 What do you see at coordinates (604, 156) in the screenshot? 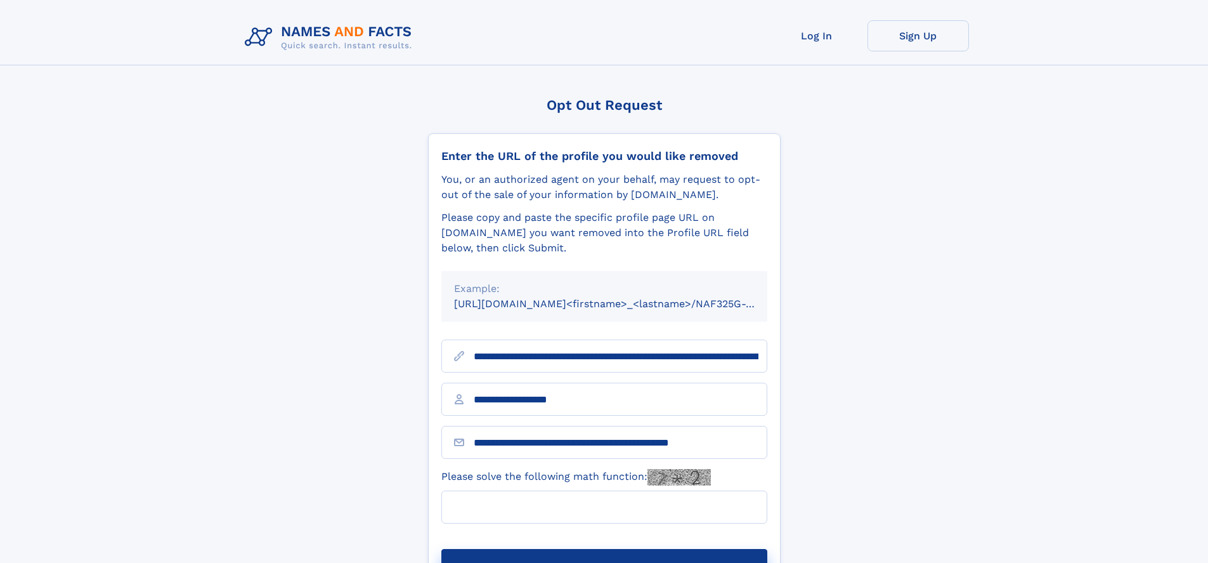
I see `div: Enter the URL of the profile you would like removed` at bounding box center [604, 156].